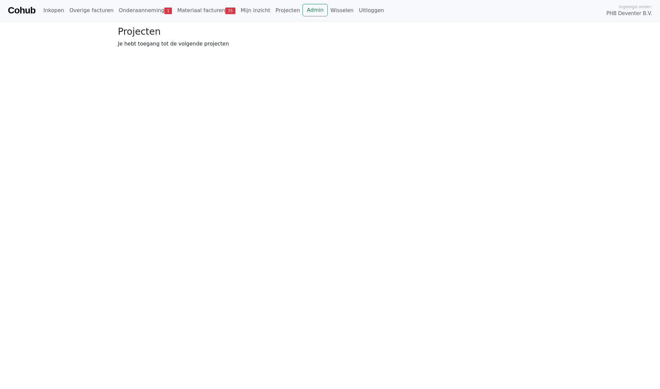  I want to click on a: Inkopen, so click(53, 10).